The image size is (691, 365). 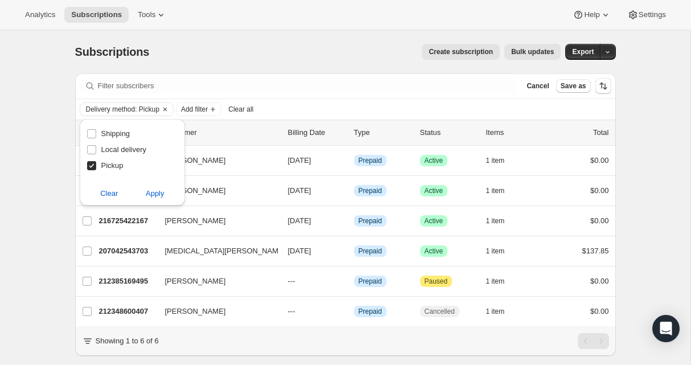 What do you see at coordinates (583, 52) in the screenshot?
I see `span: Export` at bounding box center [583, 52].